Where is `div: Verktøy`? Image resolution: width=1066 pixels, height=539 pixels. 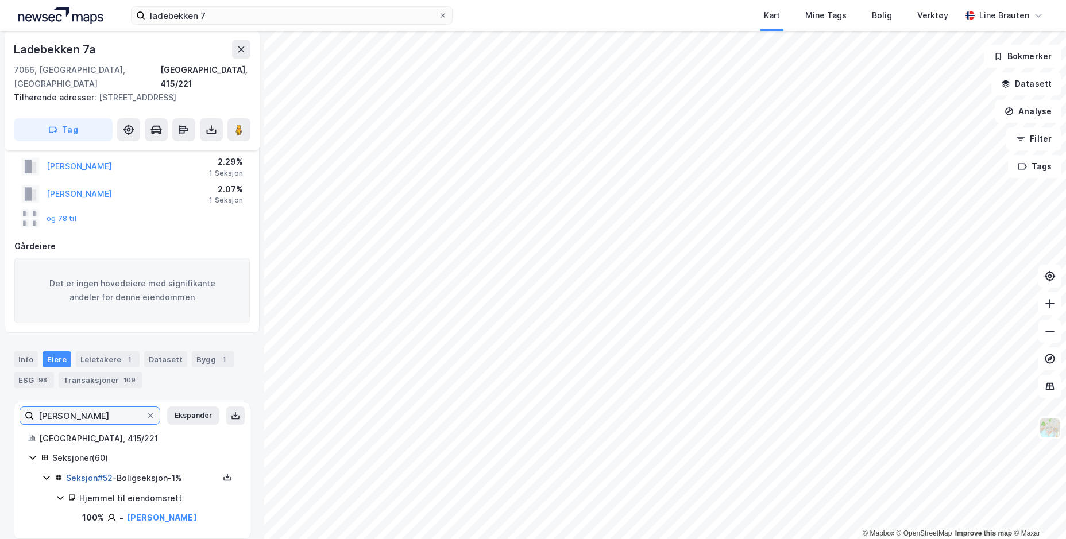 div: Verktøy is located at coordinates (933, 16).